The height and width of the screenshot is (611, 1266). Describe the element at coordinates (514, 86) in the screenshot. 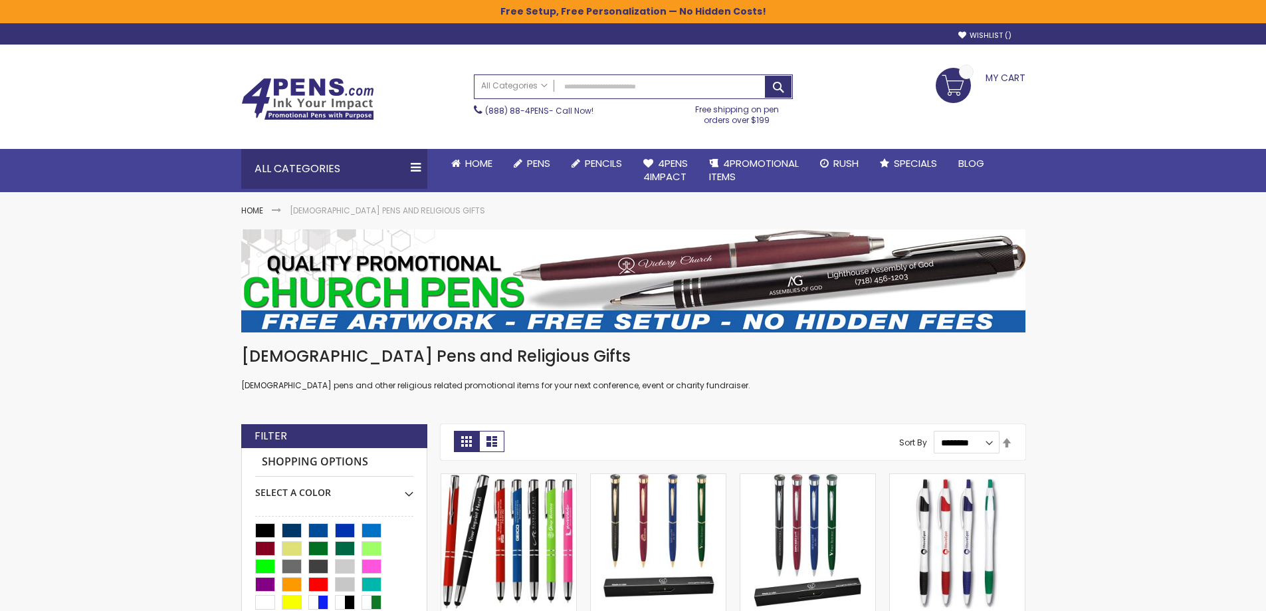

I see `span: All Categories` at that location.